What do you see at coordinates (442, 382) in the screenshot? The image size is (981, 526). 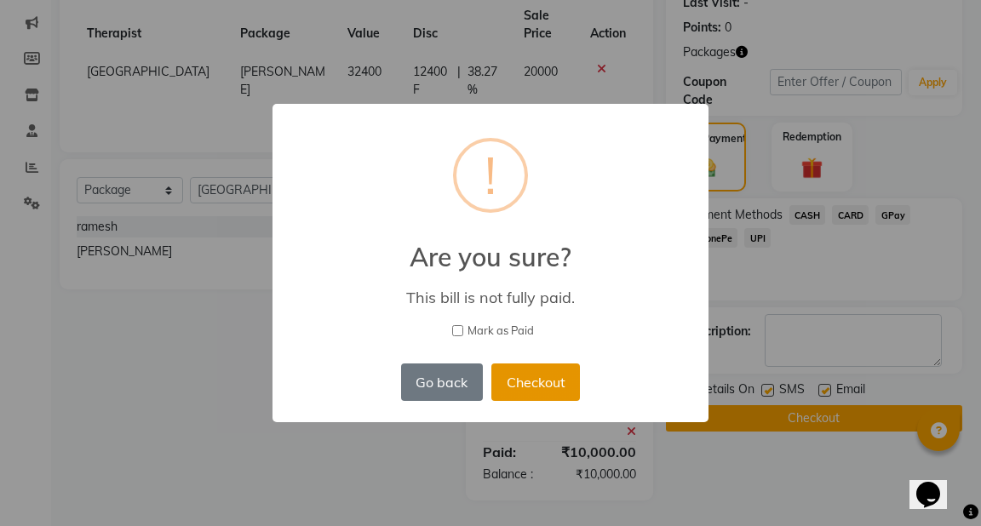 I see `button: Go back` at bounding box center [442, 382].